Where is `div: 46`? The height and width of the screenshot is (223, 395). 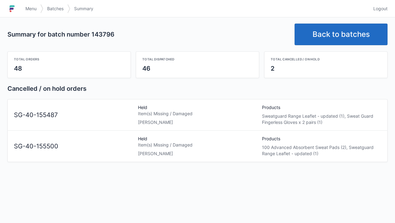 div: 46 is located at coordinates (197, 68).